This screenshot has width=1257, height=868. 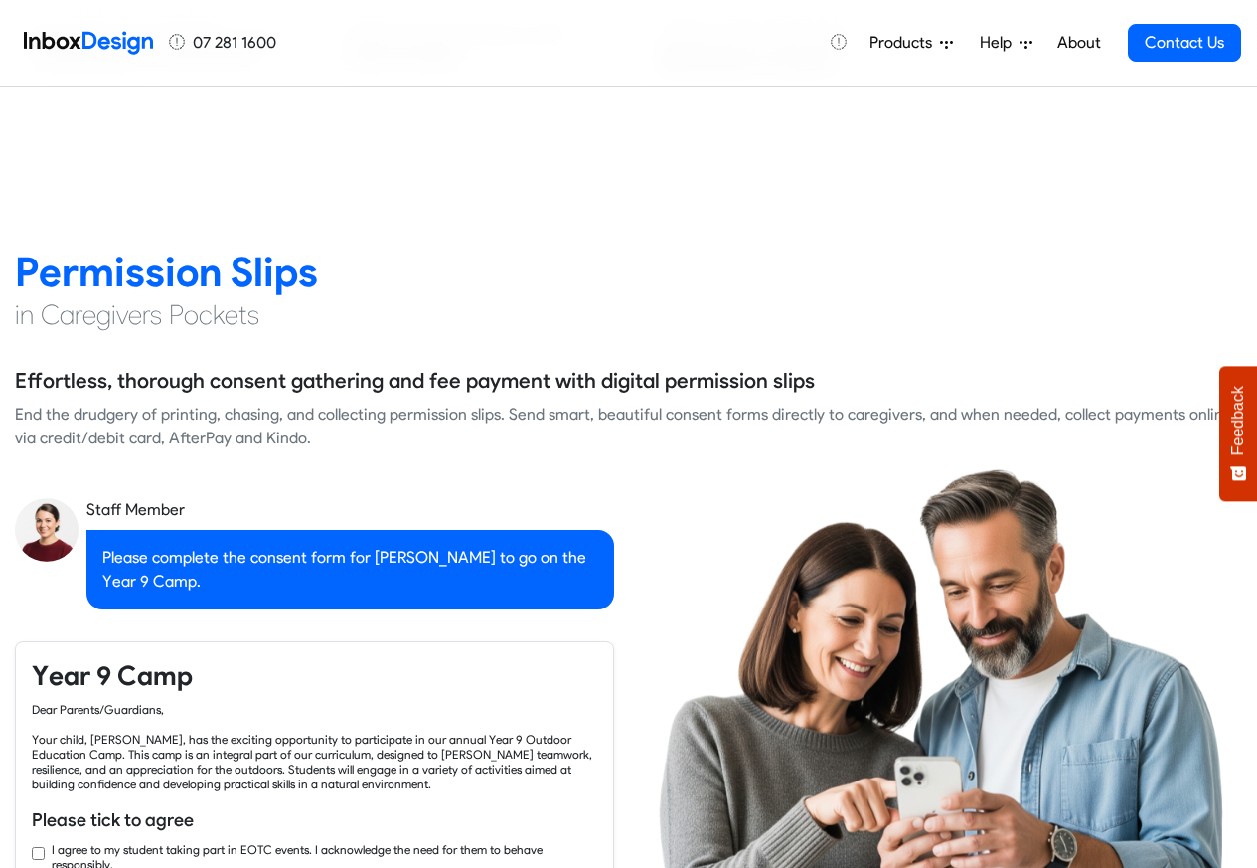 What do you see at coordinates (911, 43) in the screenshot?
I see `a: Products` at bounding box center [911, 43].